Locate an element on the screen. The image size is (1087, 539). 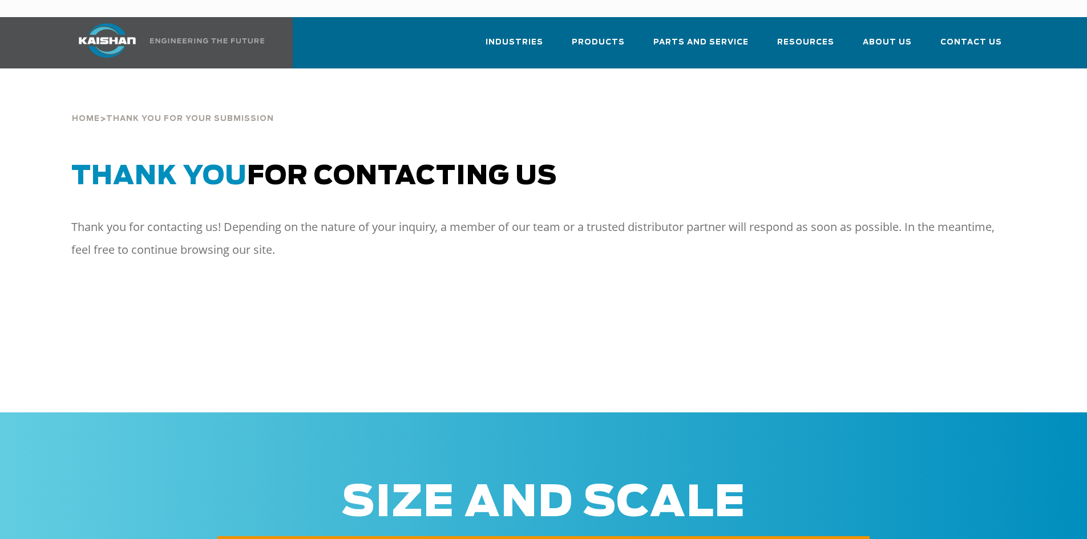
a: Products is located at coordinates (598, 47).